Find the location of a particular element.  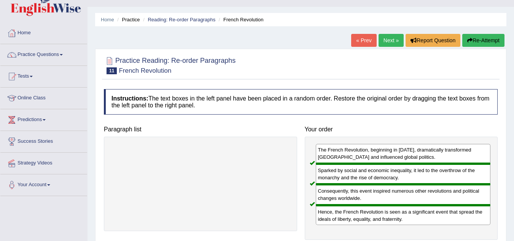

div: Hence, the French Revolution is seen as a significant event that spread the ideals of liberty, eq... is located at coordinates (403, 215).